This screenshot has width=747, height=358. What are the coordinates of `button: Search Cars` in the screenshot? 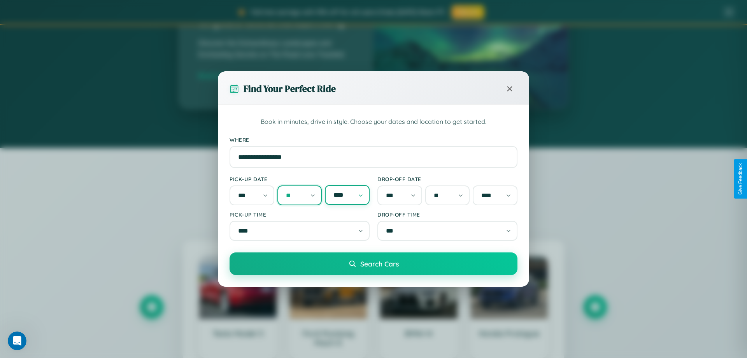 It's located at (374, 263).